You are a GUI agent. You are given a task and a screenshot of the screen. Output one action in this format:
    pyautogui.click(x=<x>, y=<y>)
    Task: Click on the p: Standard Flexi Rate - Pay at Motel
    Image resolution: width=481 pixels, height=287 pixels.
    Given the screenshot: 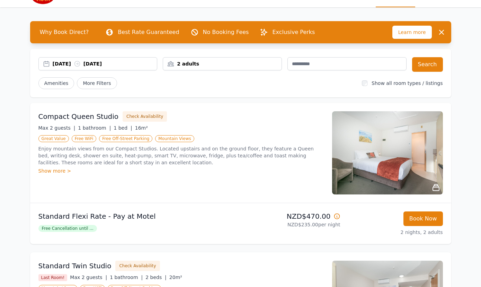 What is the action you would take?
    pyautogui.click(x=138, y=216)
    